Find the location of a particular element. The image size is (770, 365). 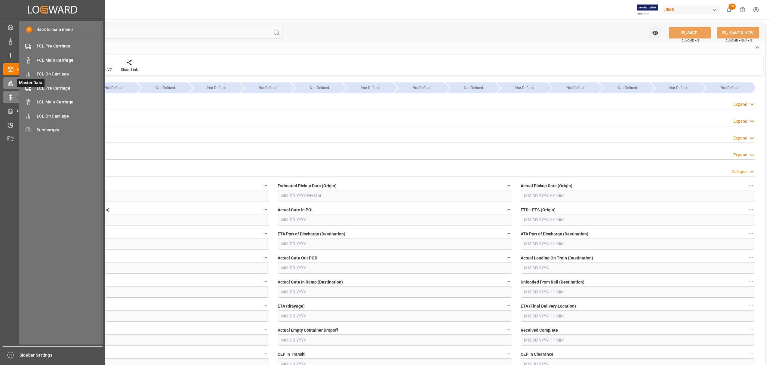

span: ETA Port of Discharge (Destination) is located at coordinates (311, 234).